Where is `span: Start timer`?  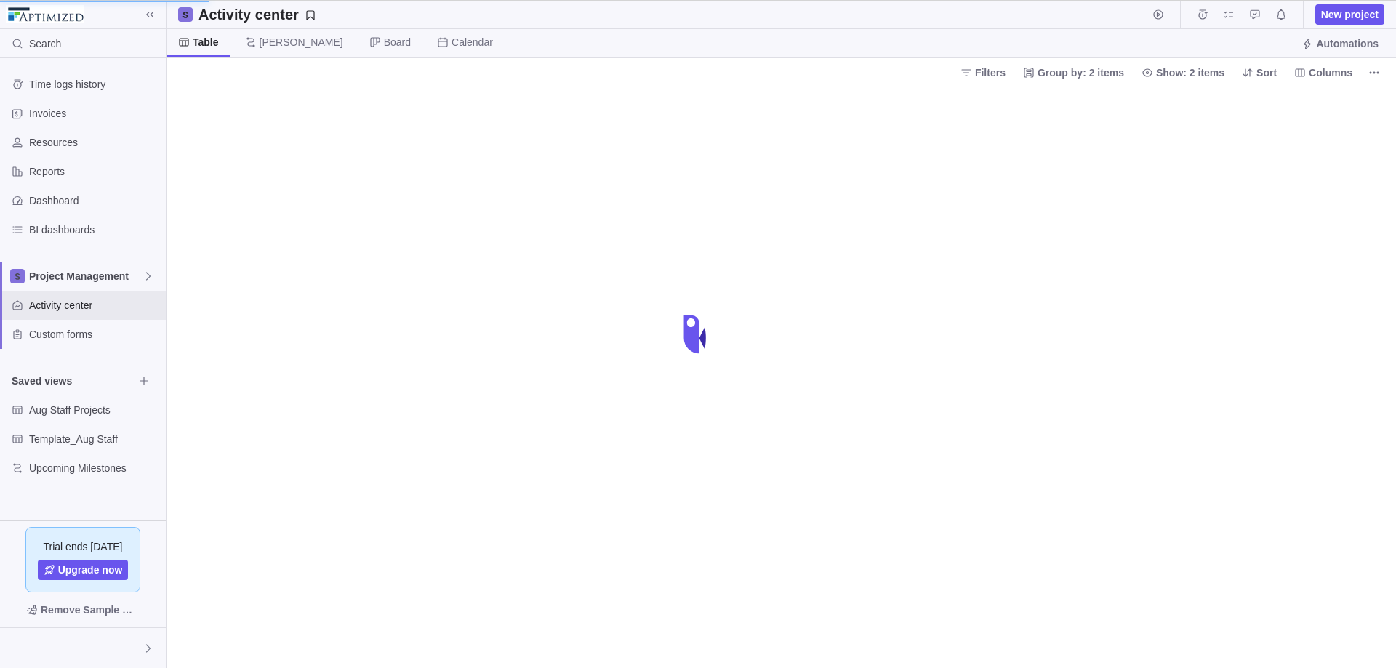
span: Start timer is located at coordinates (1158, 15).